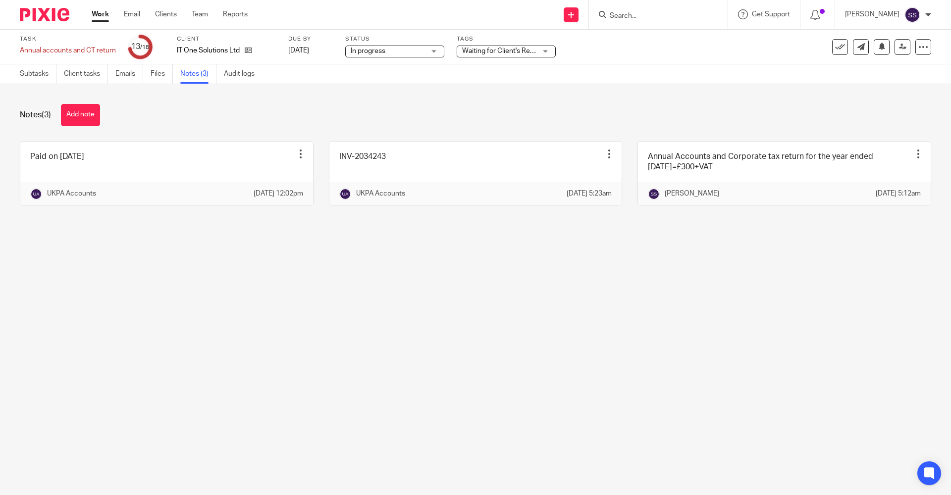 This screenshot has width=951, height=495. Describe the element at coordinates (86, 74) in the screenshot. I see `a: Client tasks` at that location.